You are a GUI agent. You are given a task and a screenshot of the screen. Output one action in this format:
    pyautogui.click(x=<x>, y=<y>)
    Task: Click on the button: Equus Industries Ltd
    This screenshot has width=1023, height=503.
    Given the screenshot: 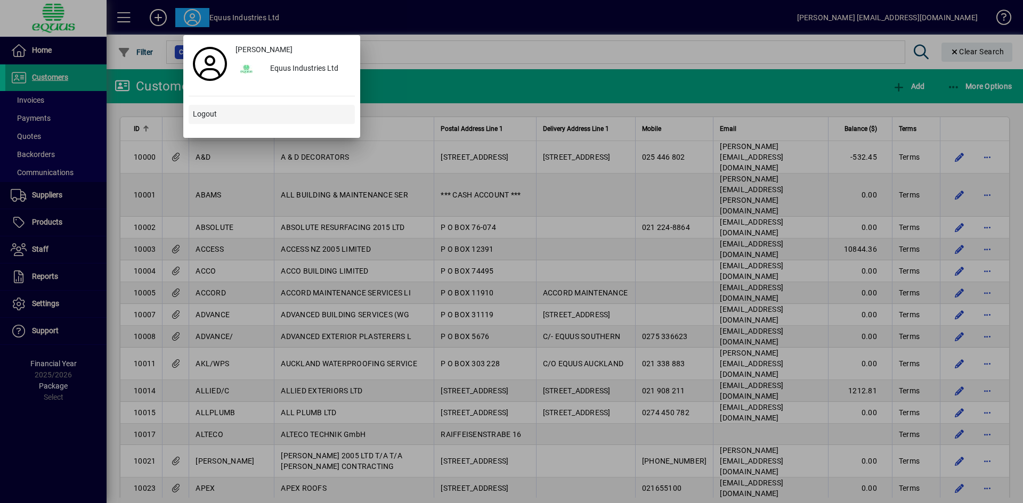 What is the action you would take?
    pyautogui.click(x=293, y=69)
    